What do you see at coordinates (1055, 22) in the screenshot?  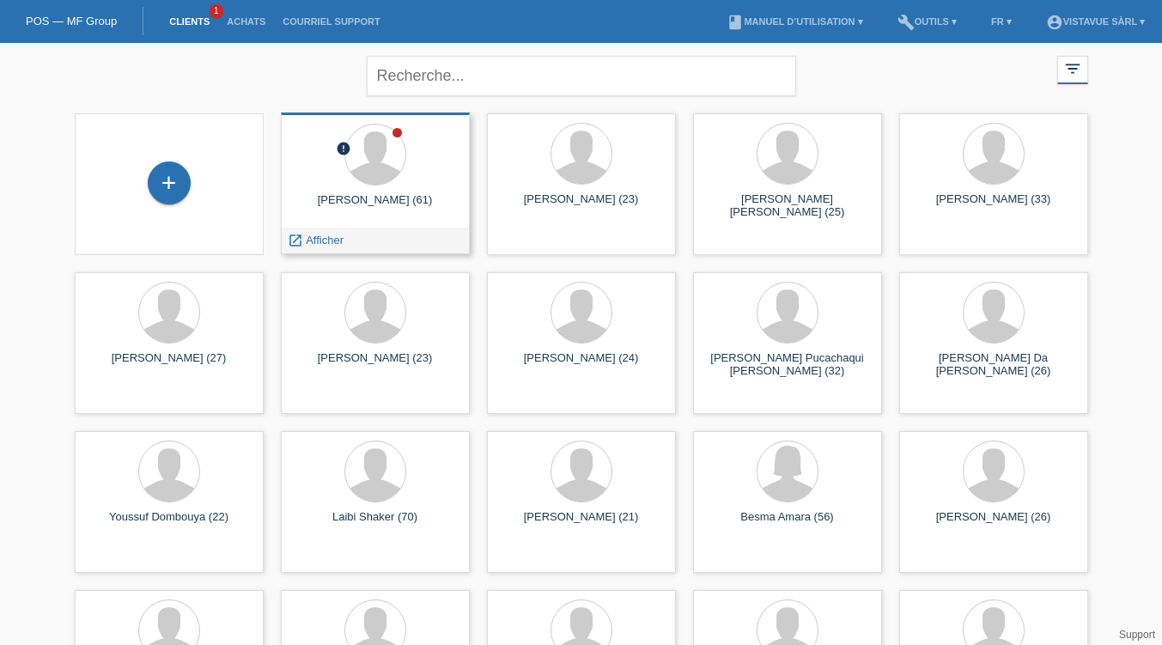 I see `i: account_circle` at bounding box center [1055, 22].